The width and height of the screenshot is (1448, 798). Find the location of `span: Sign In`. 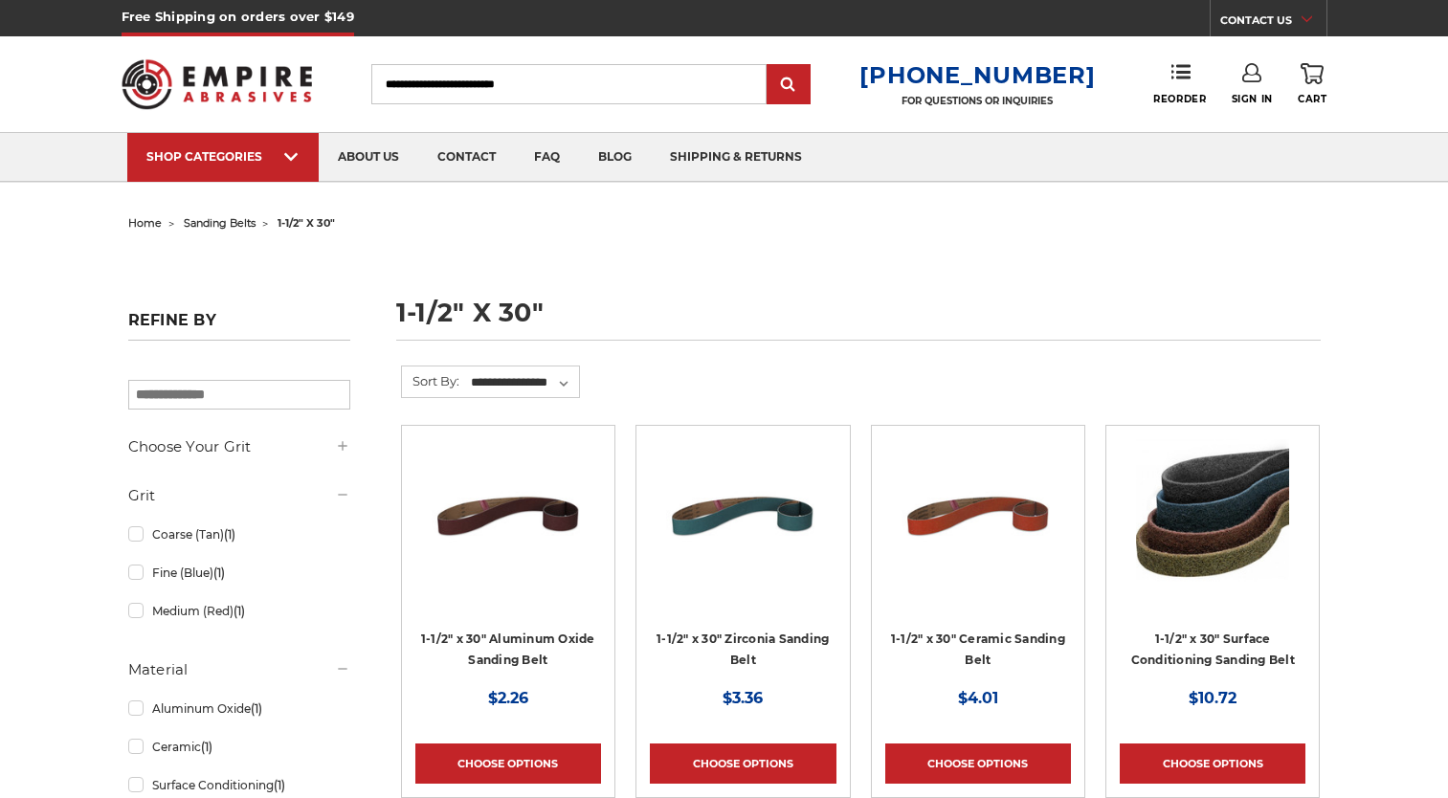

span: Sign In is located at coordinates (1252, 99).